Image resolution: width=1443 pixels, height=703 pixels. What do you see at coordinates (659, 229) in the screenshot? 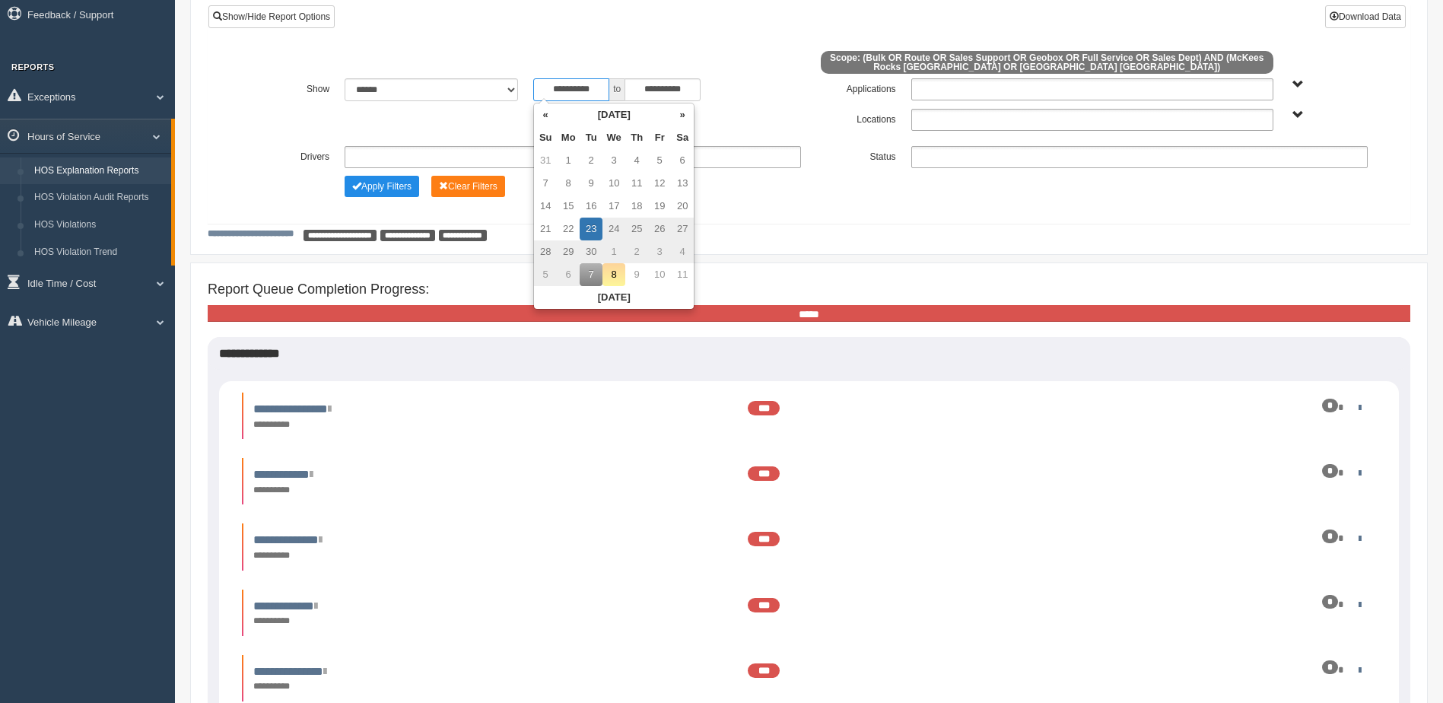
I see `td: 26` at bounding box center [659, 229].